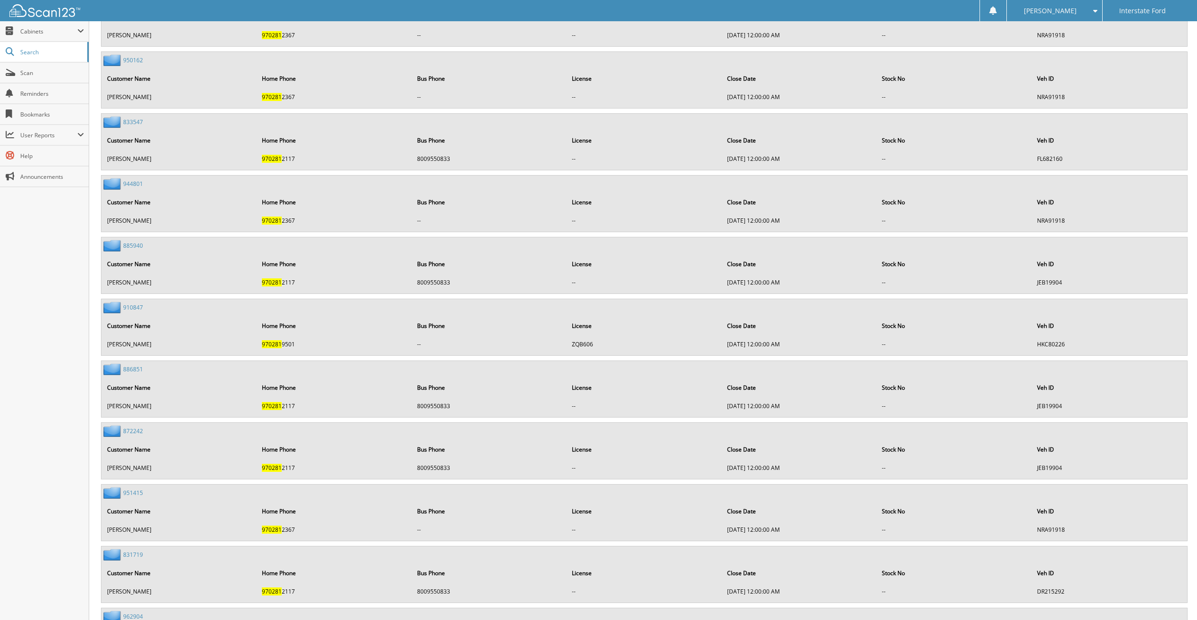 This screenshot has width=1197, height=620. Describe the element at coordinates (133, 60) in the screenshot. I see `a: 950162` at that location.